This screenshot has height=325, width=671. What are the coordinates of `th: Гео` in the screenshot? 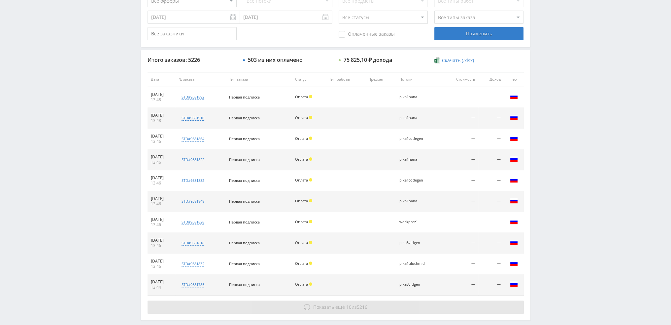 It's located at (514, 79).